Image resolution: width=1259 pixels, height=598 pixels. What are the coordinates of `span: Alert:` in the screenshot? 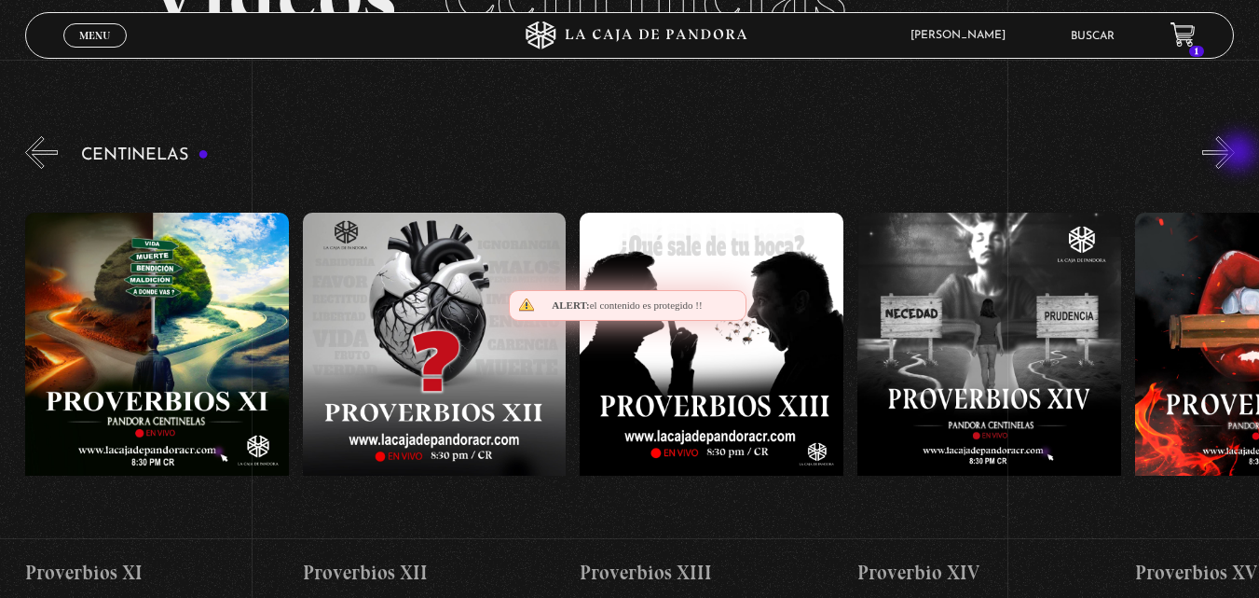 It's located at (571, 305).